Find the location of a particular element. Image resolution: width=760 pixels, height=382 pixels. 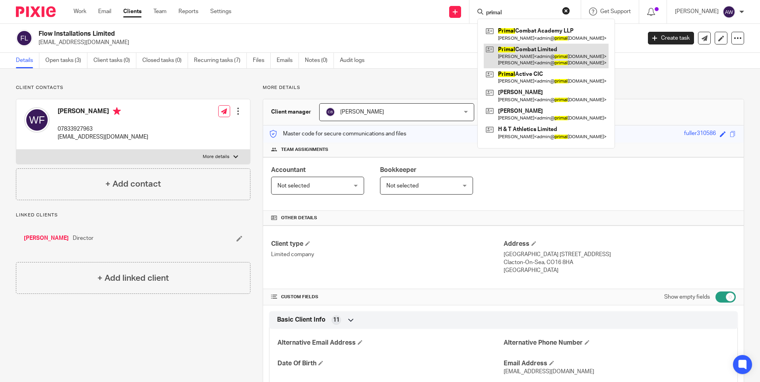

p: Clacton-On-Sea, CO16 8HA is located at coordinates (619, 263).